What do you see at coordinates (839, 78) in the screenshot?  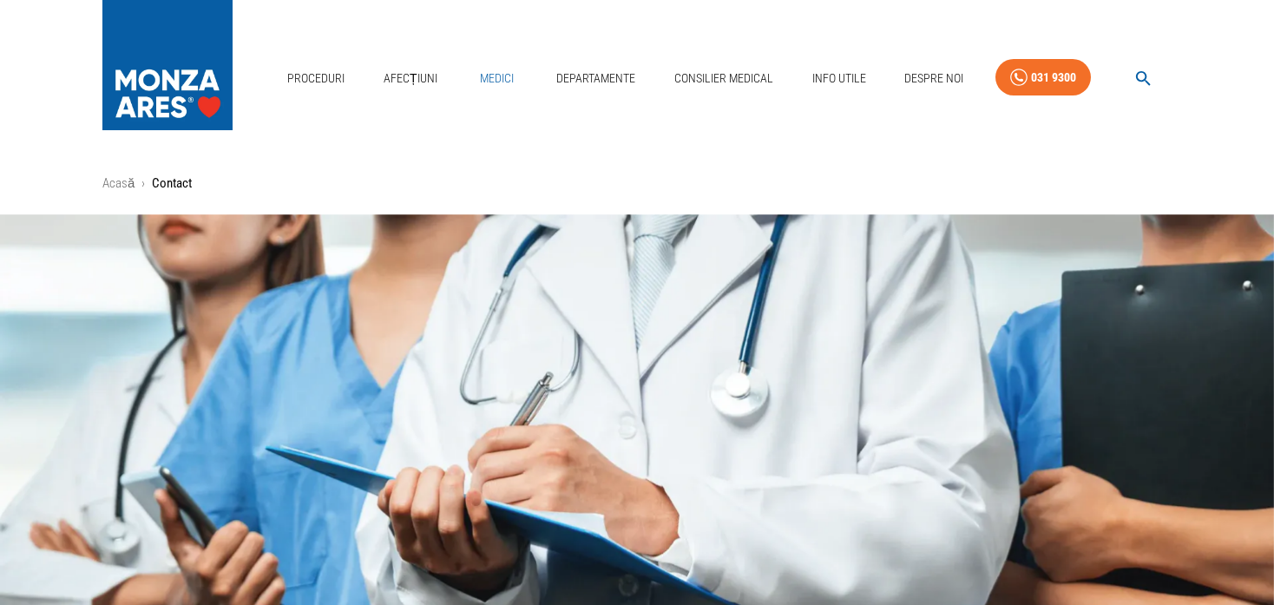 I see `a: Info Utile` at bounding box center [839, 78].